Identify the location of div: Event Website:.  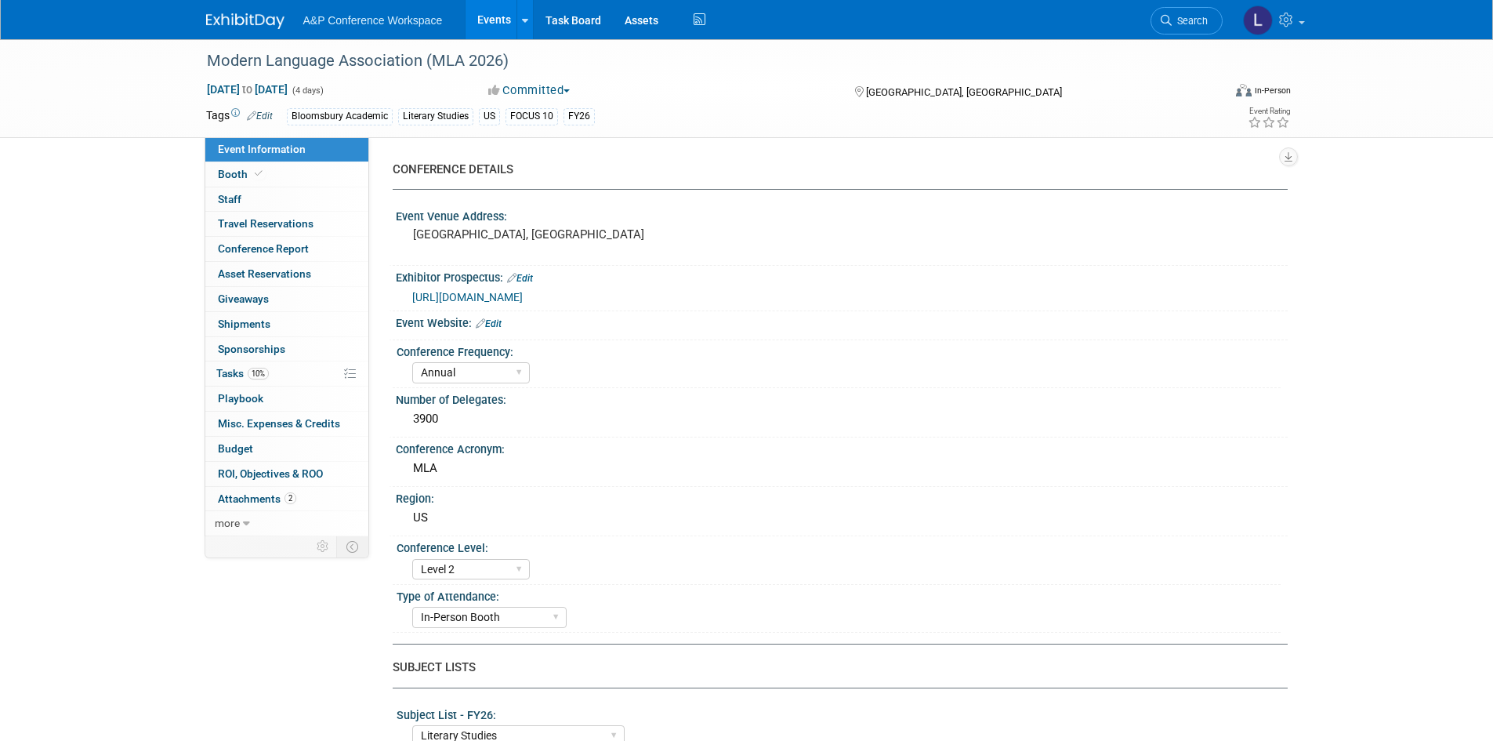
(842, 321).